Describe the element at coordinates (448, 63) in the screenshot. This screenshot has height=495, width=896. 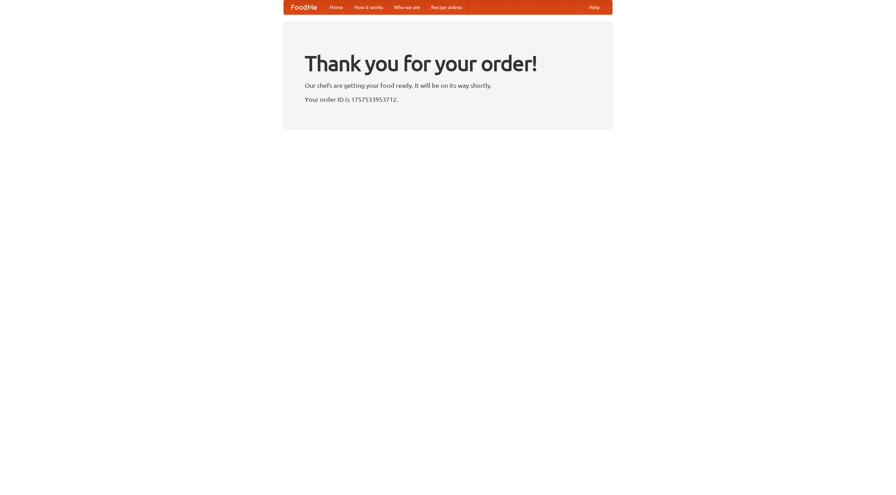
I see `h1: Thank you for your order!` at that location.